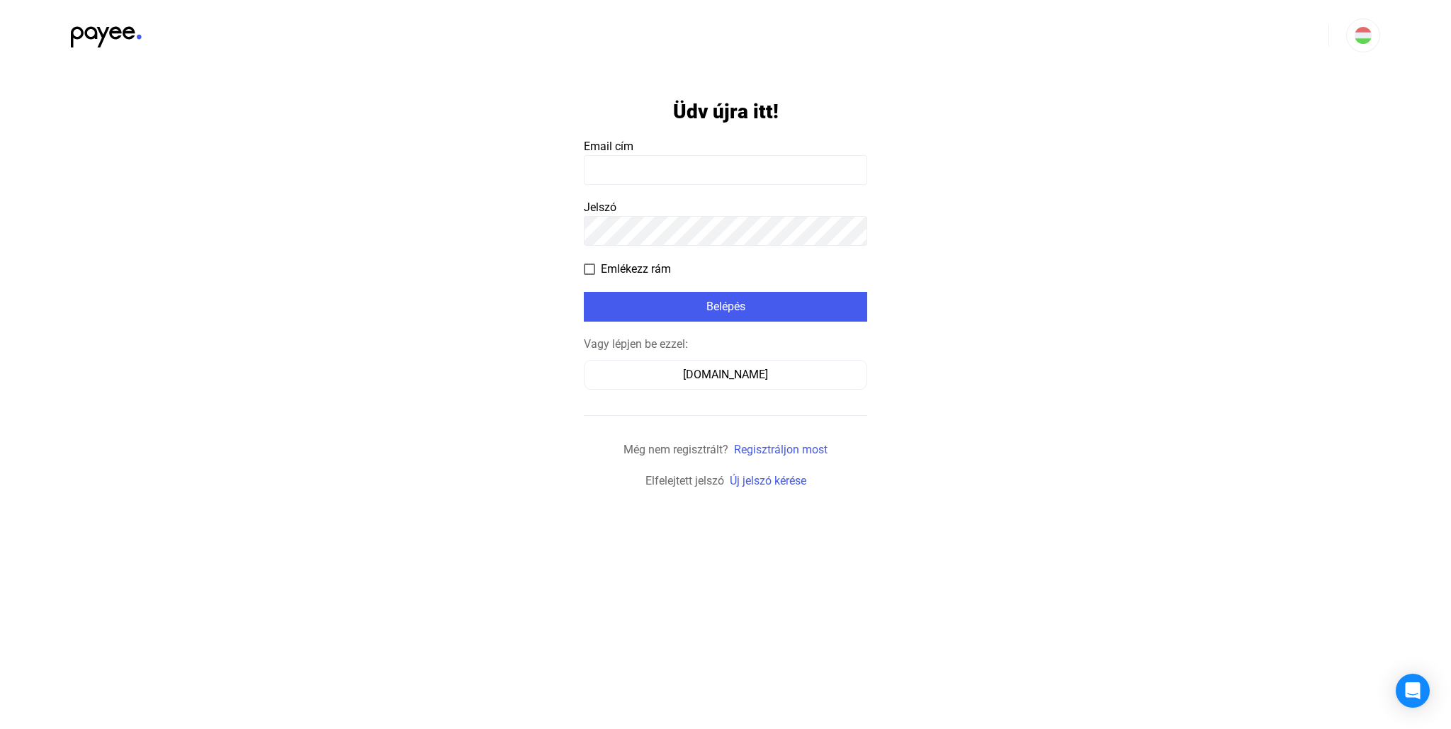 This screenshot has width=1451, height=729. What do you see at coordinates (1363, 35) in the screenshot?
I see `button: HU` at bounding box center [1363, 35].